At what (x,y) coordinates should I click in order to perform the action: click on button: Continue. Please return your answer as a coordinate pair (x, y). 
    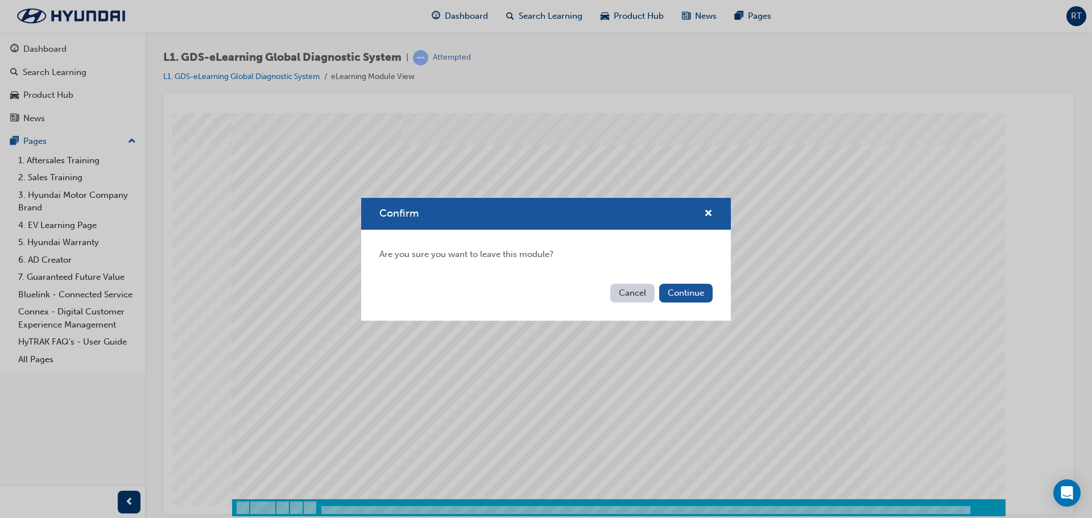
    Looking at the image, I should click on (686, 293).